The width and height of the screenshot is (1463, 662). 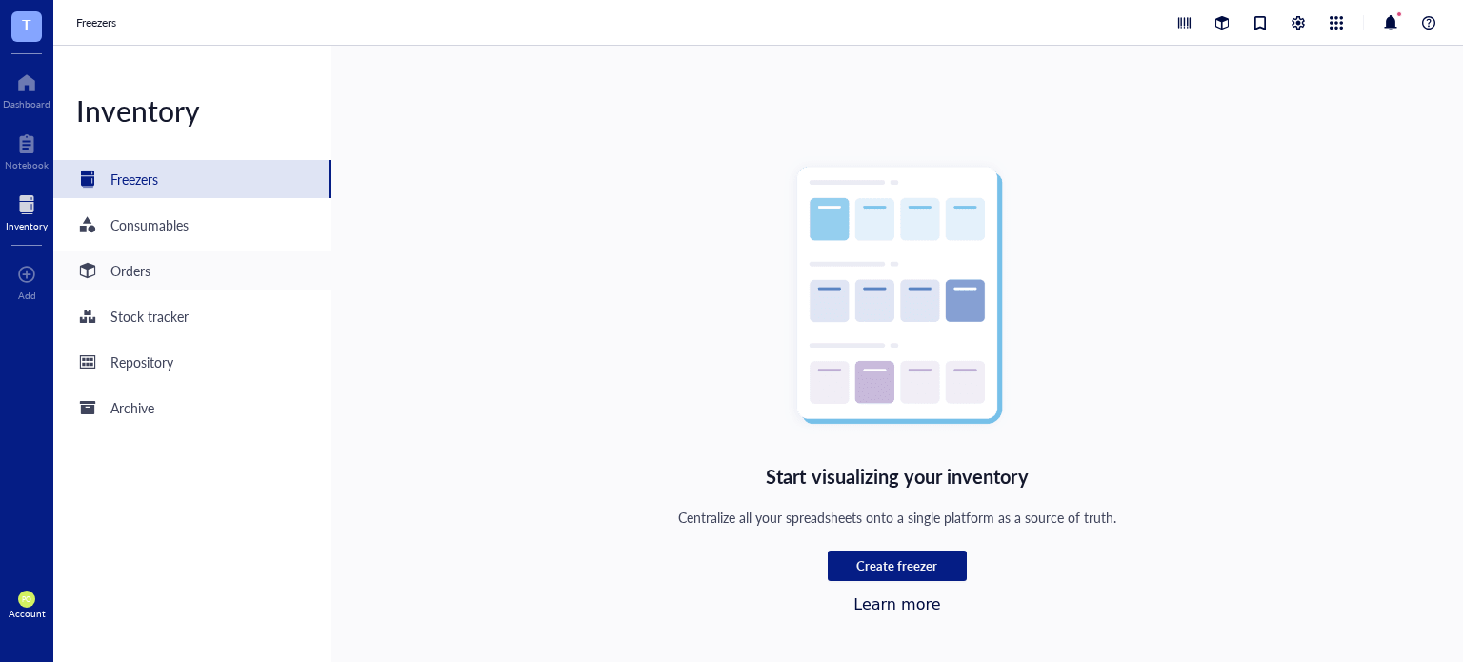 What do you see at coordinates (897, 517) in the screenshot?
I see `div: Centralize all your spreadsheets onto a single platform as a source of truth.` at bounding box center [897, 517].